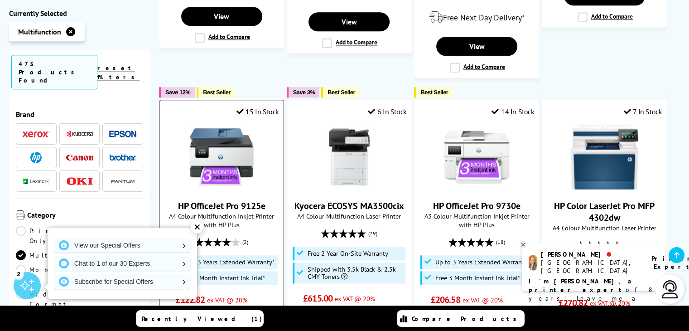 This screenshot has height=331, width=689. What do you see at coordinates (355, 273) in the screenshot?
I see `span: Shipped with 3.5k Black & 2.5k CMY Toners` at bounding box center [355, 273].